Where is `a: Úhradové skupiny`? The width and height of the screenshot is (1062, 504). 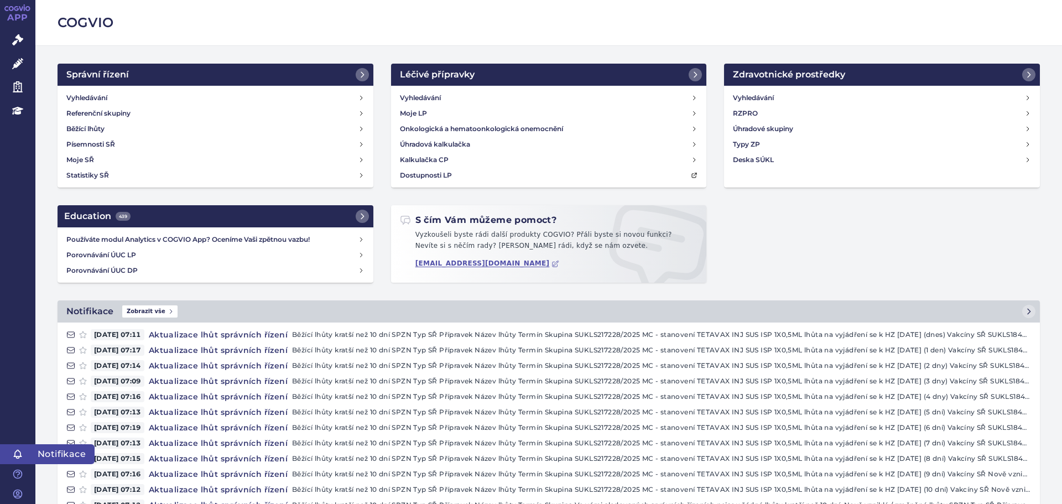 a: Úhradové skupiny is located at coordinates (881, 129).